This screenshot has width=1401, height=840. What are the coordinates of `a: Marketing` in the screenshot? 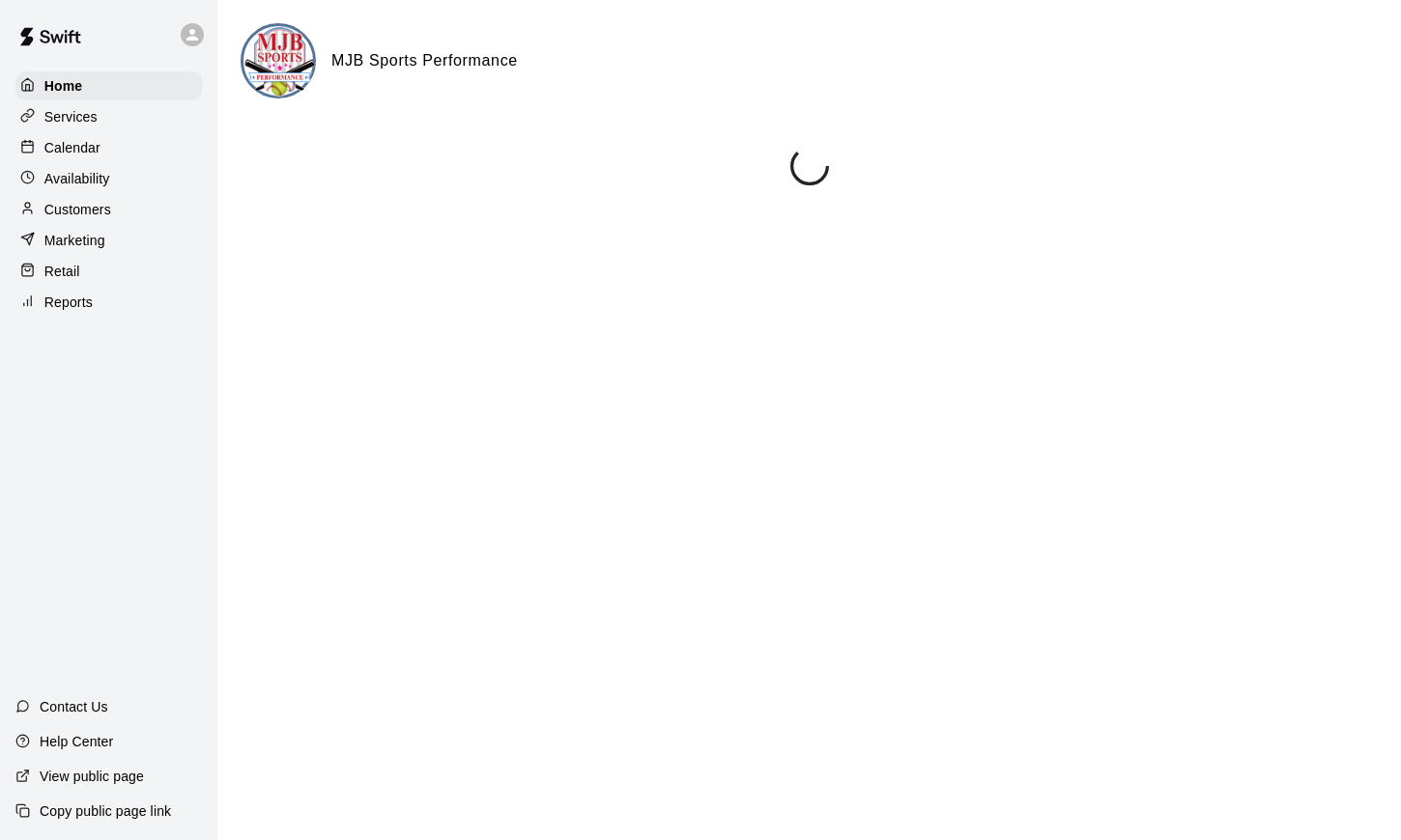 It's located at (108, 240).